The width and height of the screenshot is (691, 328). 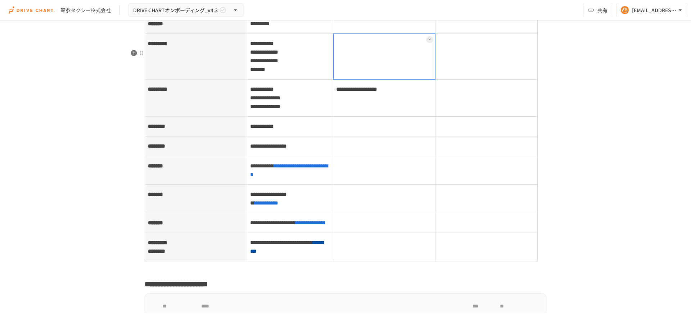 What do you see at coordinates (598, 10) in the screenshot?
I see `button: 共有` at bounding box center [598, 10].